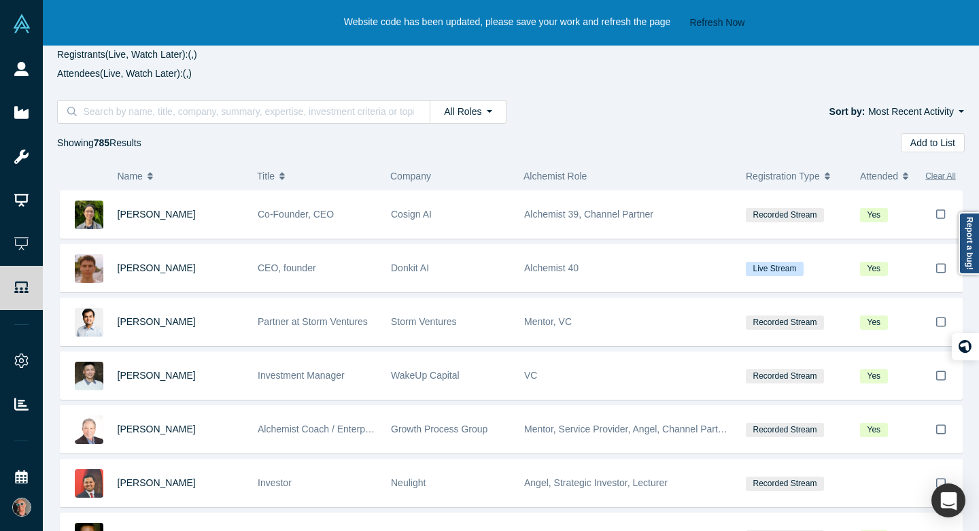 Image resolution: width=979 pixels, height=531 pixels. What do you see at coordinates (439, 429) in the screenshot?
I see `span: Growth Process Group` at bounding box center [439, 429].